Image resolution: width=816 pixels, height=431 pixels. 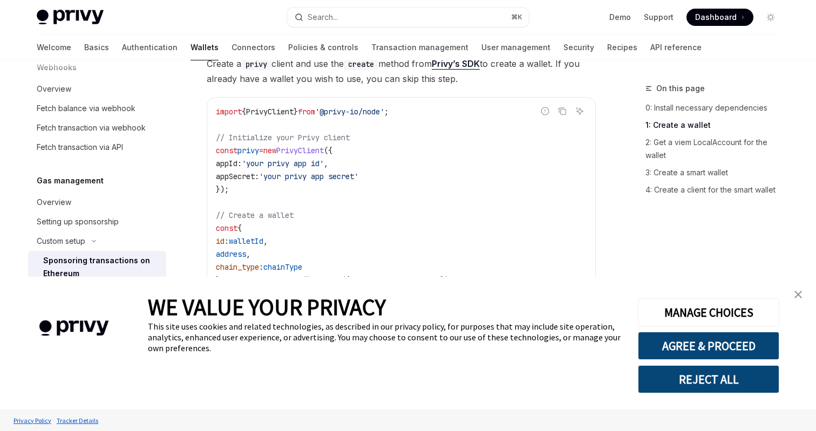 What do you see at coordinates (91, 128) in the screenshot?
I see `div: Fetch transaction via webhook` at bounding box center [91, 128].